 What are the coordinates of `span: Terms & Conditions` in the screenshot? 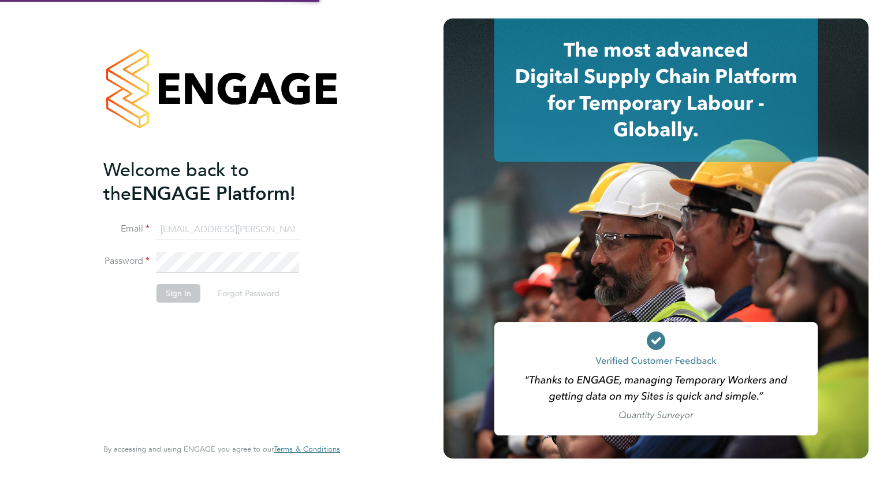 It's located at (307, 449).